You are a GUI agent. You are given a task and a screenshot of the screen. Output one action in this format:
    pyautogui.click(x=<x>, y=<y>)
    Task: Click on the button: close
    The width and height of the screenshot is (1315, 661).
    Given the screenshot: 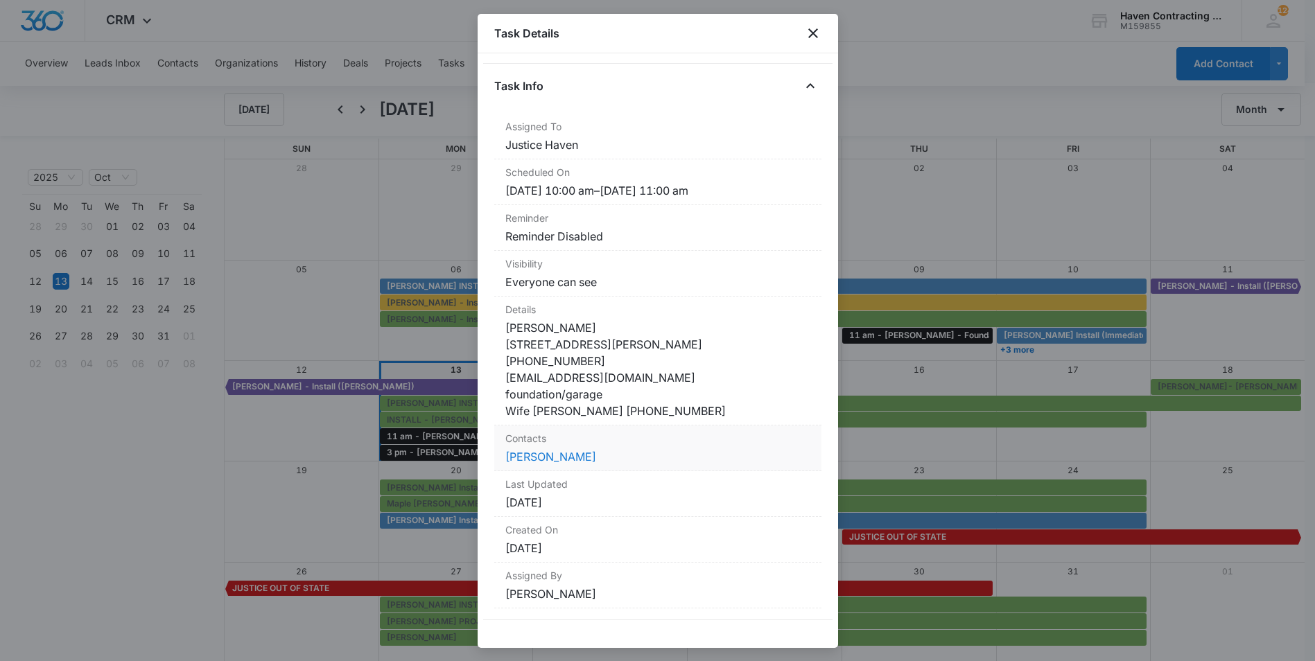 What is the action you would take?
    pyautogui.click(x=813, y=33)
    